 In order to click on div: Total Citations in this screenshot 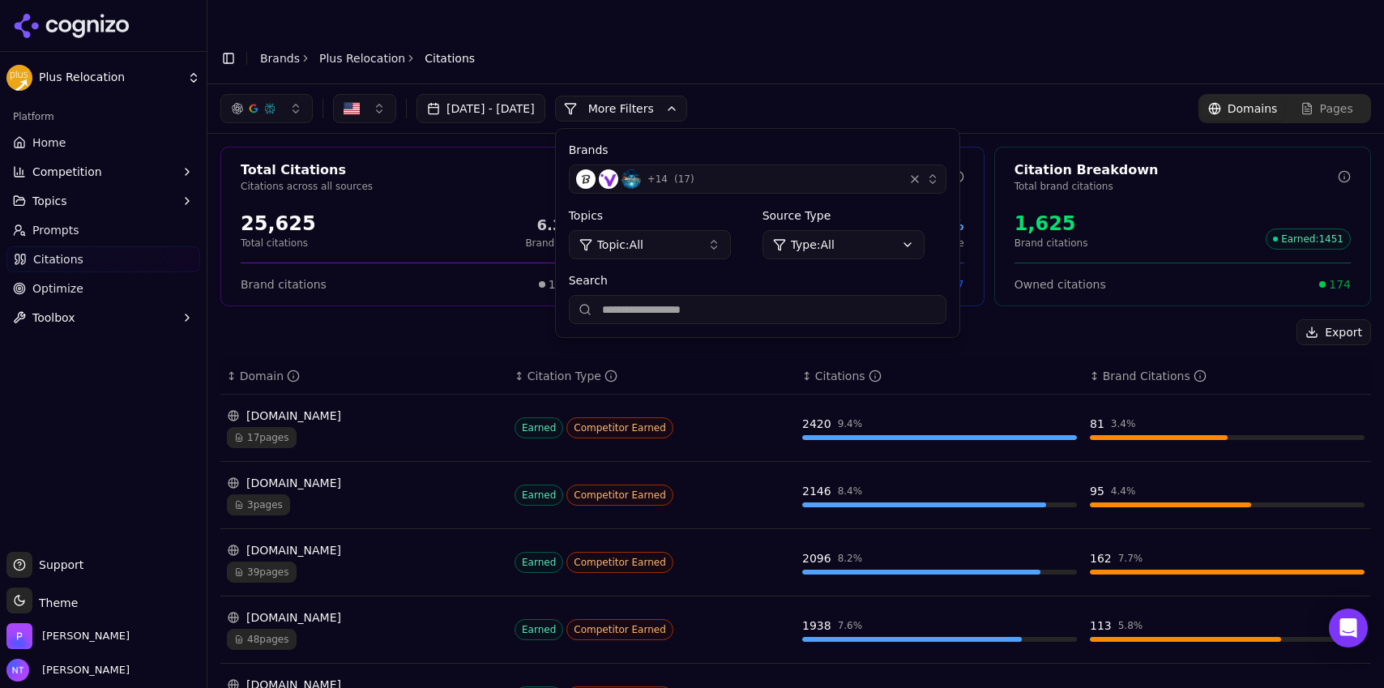, I will do `click(402, 170)`.